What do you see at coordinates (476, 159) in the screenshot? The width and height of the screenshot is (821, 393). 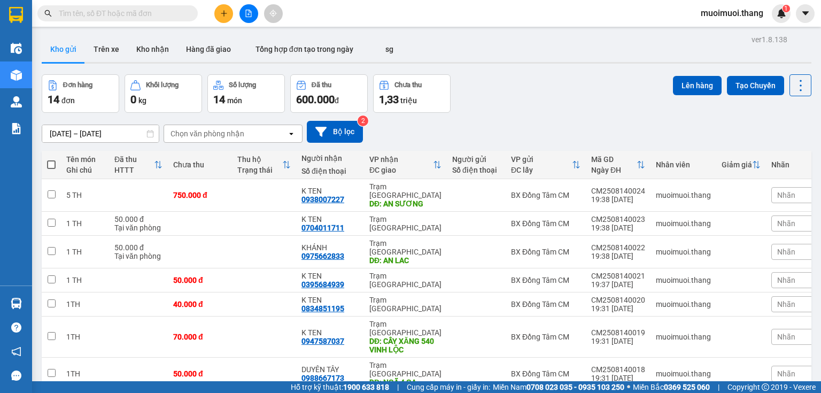 I see `div: Người gửi` at bounding box center [476, 159].